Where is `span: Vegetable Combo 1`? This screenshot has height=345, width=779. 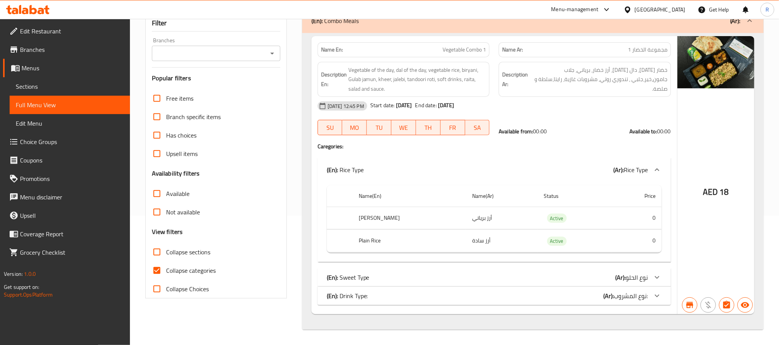
span: Vegetable Combo 1 is located at coordinates (464, 50).